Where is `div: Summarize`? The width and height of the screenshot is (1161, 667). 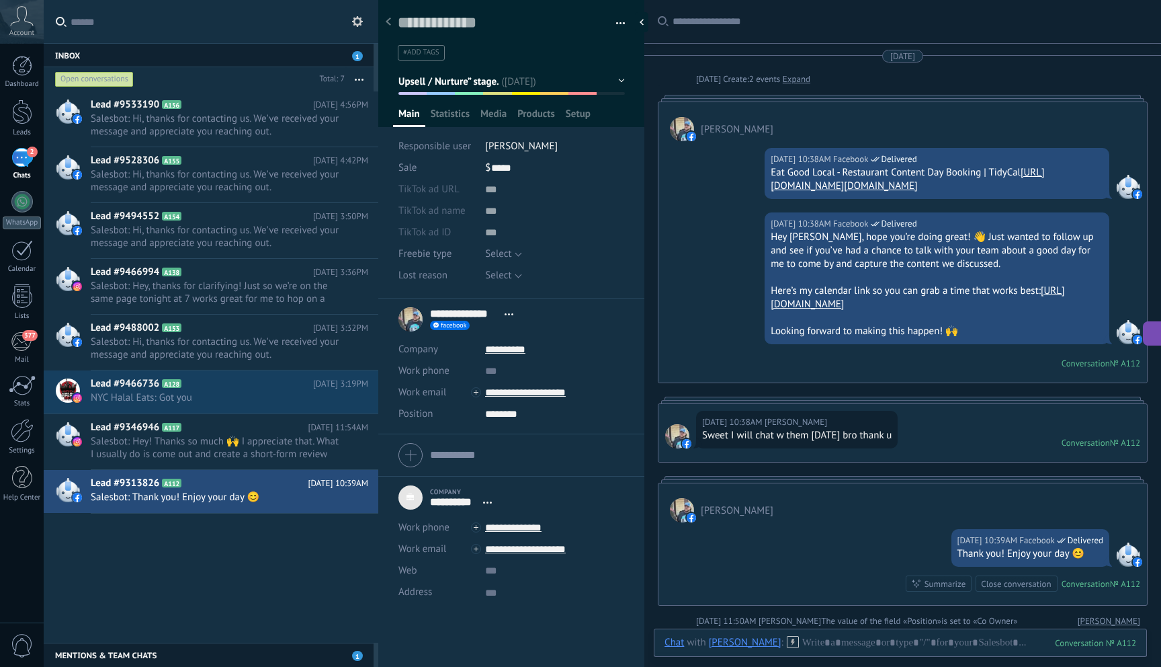
div: Summarize is located at coordinates (945, 583).